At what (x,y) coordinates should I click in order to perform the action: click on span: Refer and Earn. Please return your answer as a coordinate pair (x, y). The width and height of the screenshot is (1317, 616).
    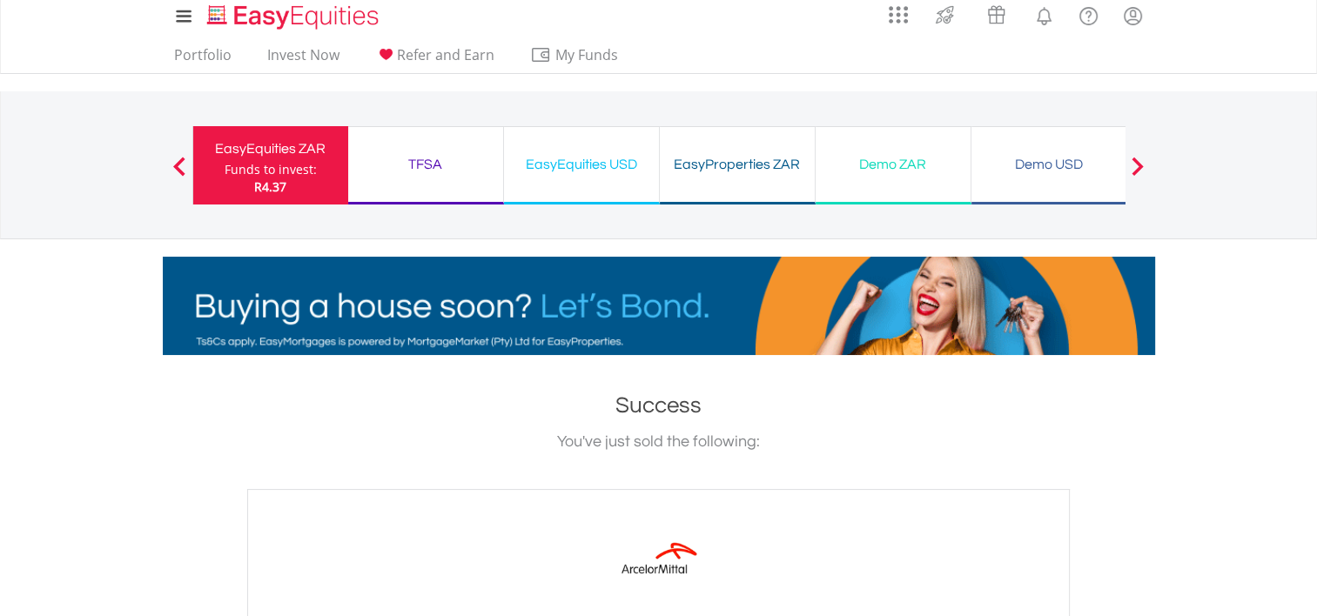
    Looking at the image, I should click on (446, 55).